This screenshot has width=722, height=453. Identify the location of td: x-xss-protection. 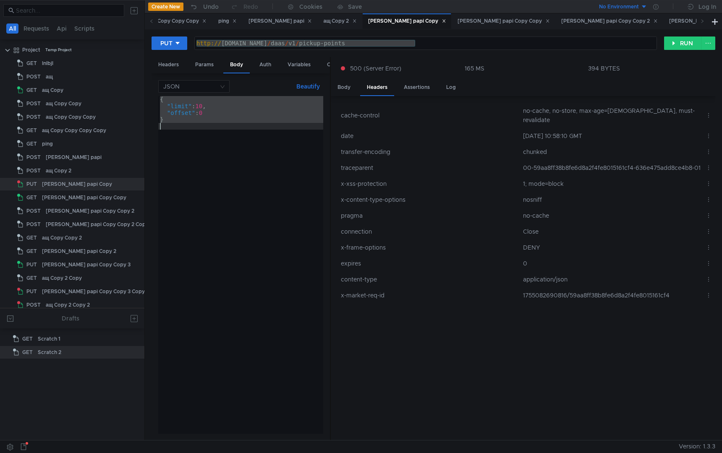
(428, 184).